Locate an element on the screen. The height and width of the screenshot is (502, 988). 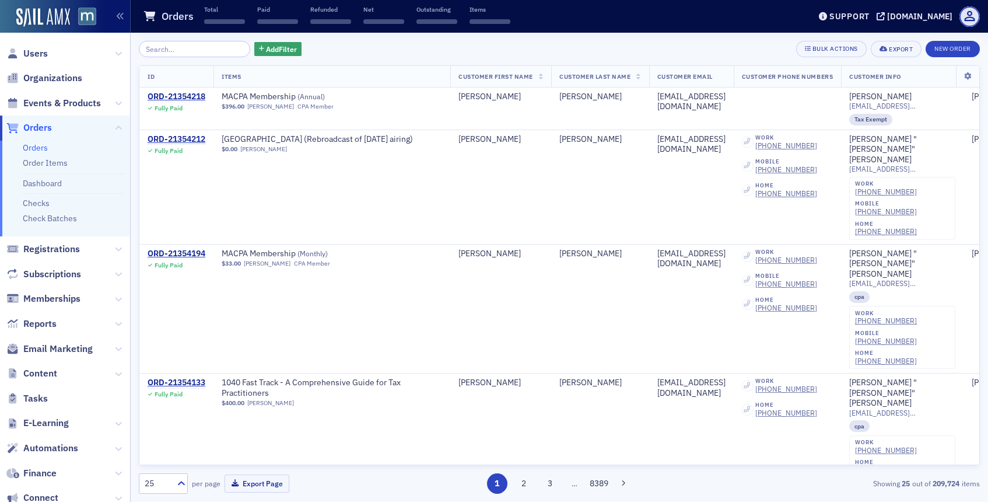
strong: 209,724 is located at coordinates (946, 483).